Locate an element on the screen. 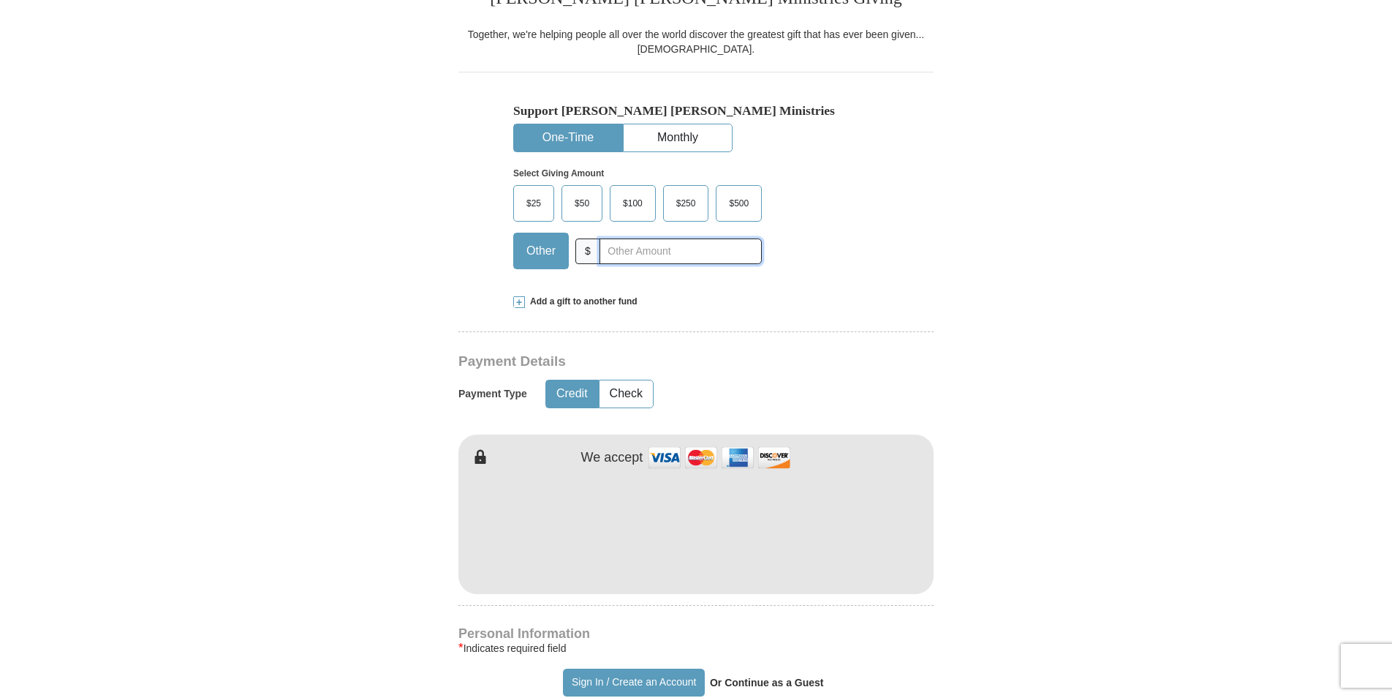 The width and height of the screenshot is (1392, 698). button: Sign In / Create an Account is located at coordinates (633, 682).